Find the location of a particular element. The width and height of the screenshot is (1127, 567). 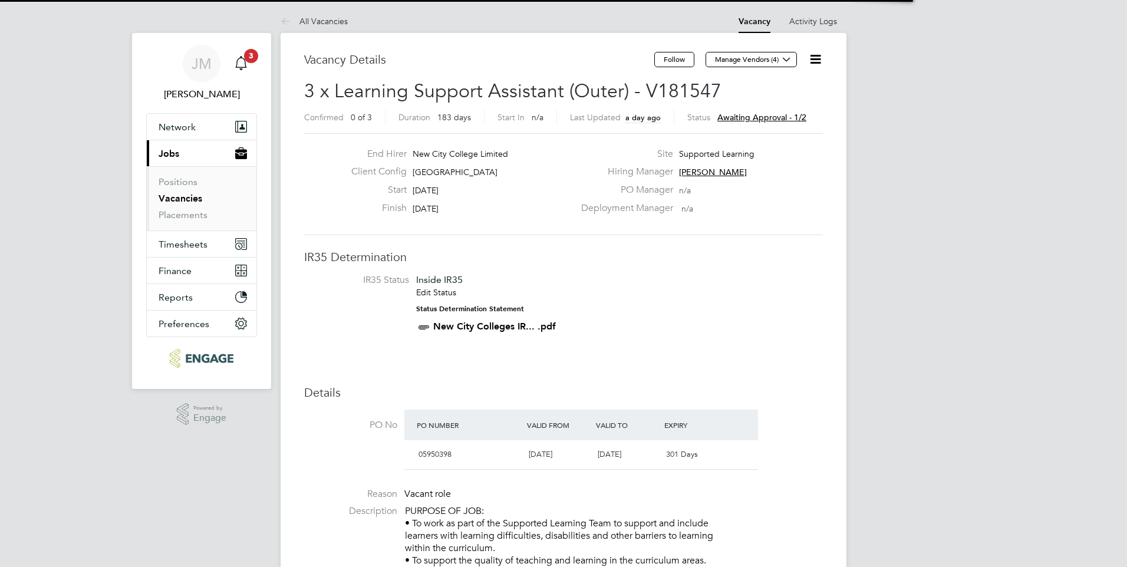

label: PO Manager is located at coordinates (623, 190).